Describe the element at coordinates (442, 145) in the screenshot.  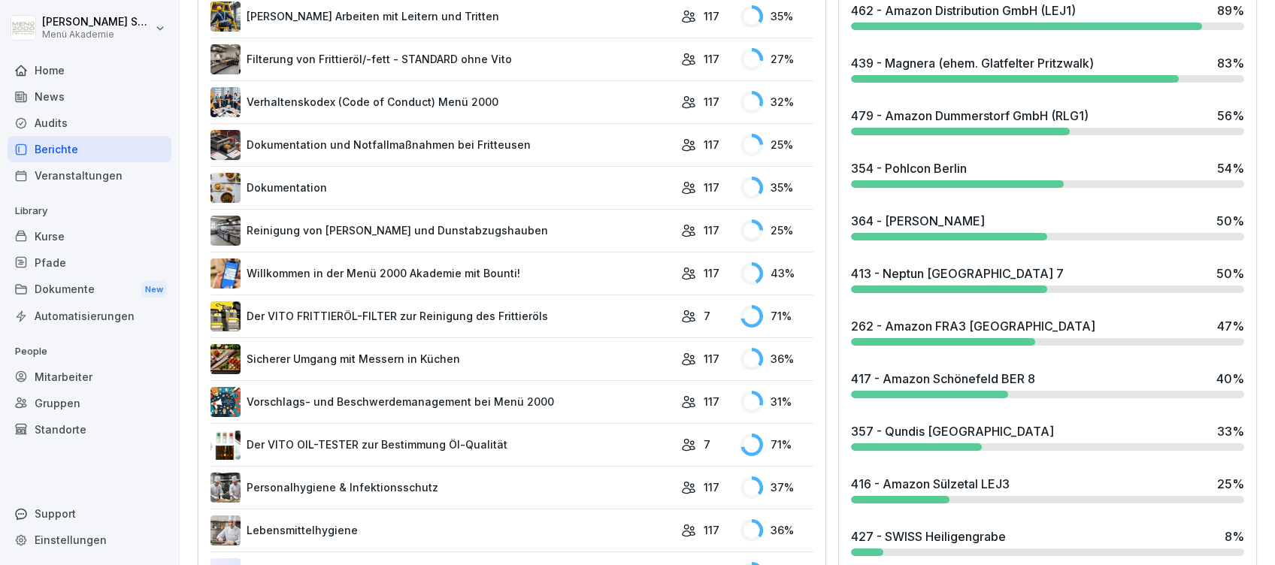
I see `a: Dokumentation und Notfallmaßnahmen bei Fritteusen` at that location.